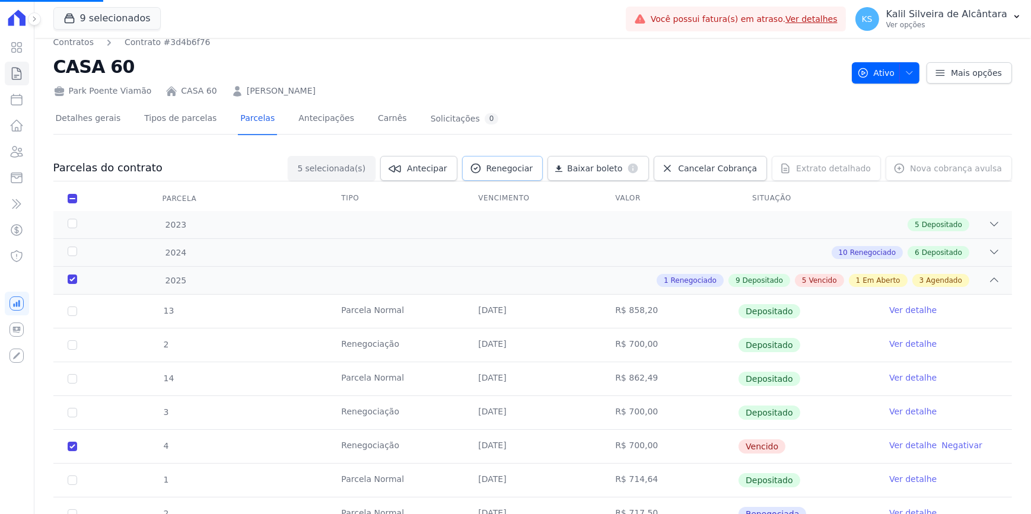  Describe the element at coordinates (977, 73) in the screenshot. I see `span: Mais opções` at that location.